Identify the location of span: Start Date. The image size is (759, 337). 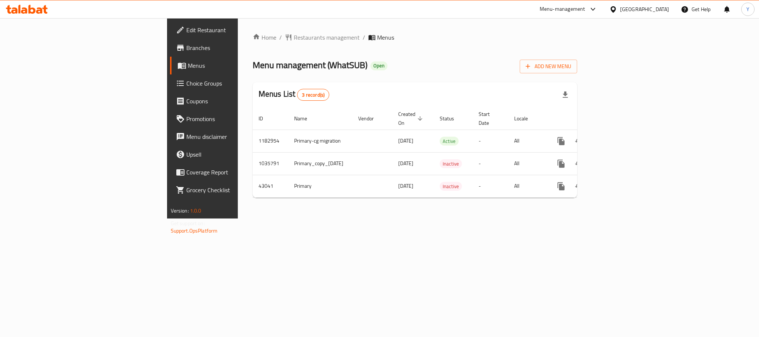
(489, 119).